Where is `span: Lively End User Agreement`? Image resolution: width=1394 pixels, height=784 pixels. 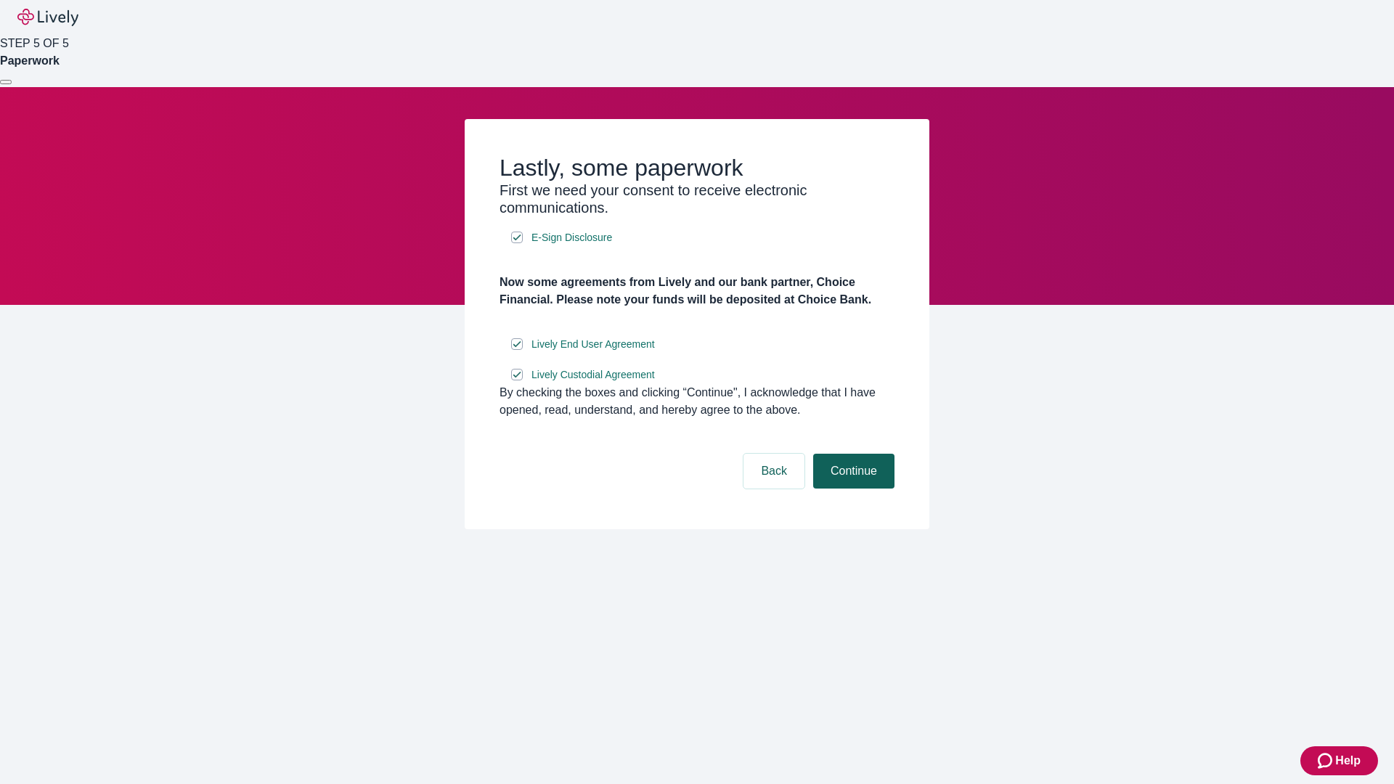 span: Lively End User Agreement is located at coordinates (593, 344).